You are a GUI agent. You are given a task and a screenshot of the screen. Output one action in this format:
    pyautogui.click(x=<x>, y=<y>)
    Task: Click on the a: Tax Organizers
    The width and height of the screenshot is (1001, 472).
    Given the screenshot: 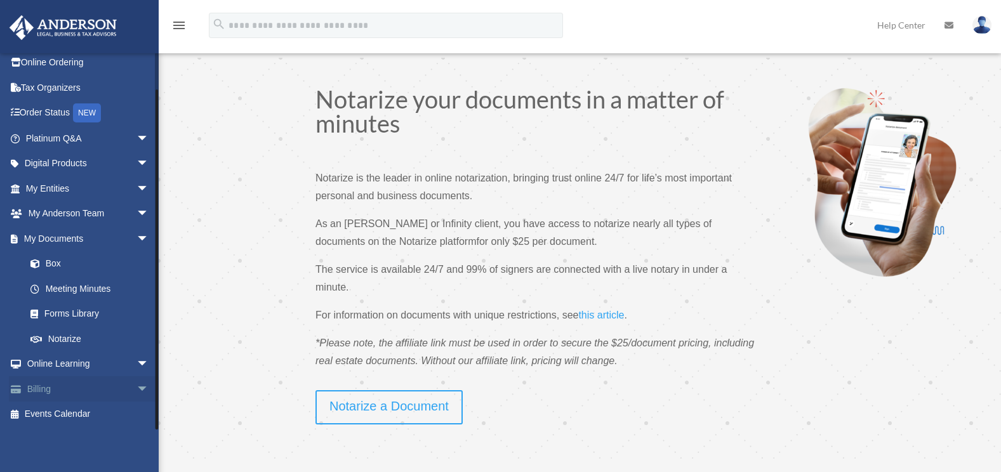 What is the action you would take?
    pyautogui.click(x=88, y=88)
    